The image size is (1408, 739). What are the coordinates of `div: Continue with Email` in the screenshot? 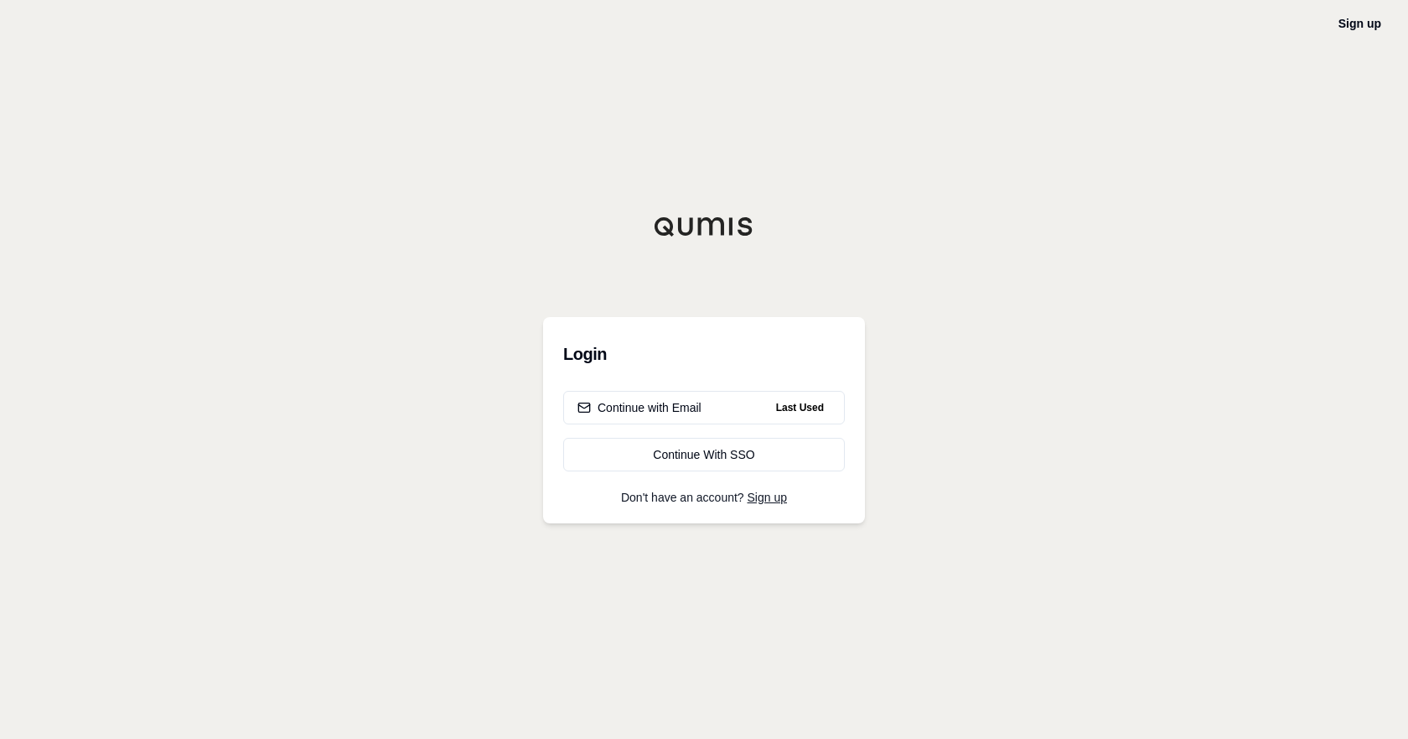 It's located at (640, 407).